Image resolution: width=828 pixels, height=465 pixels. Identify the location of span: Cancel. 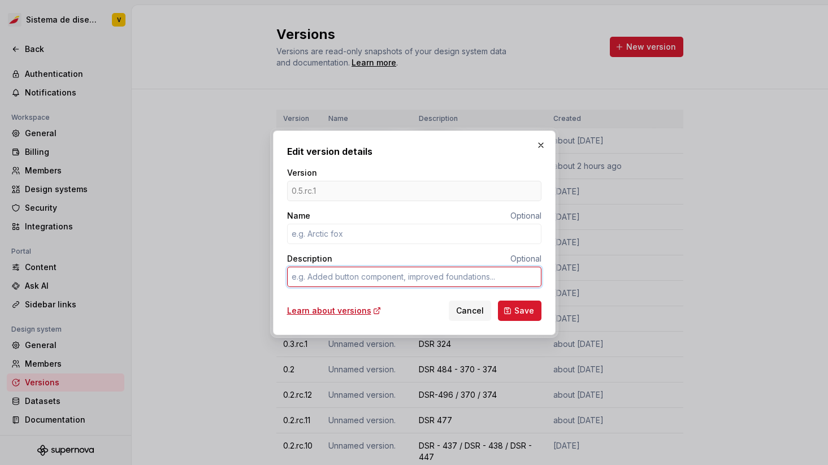
(470, 311).